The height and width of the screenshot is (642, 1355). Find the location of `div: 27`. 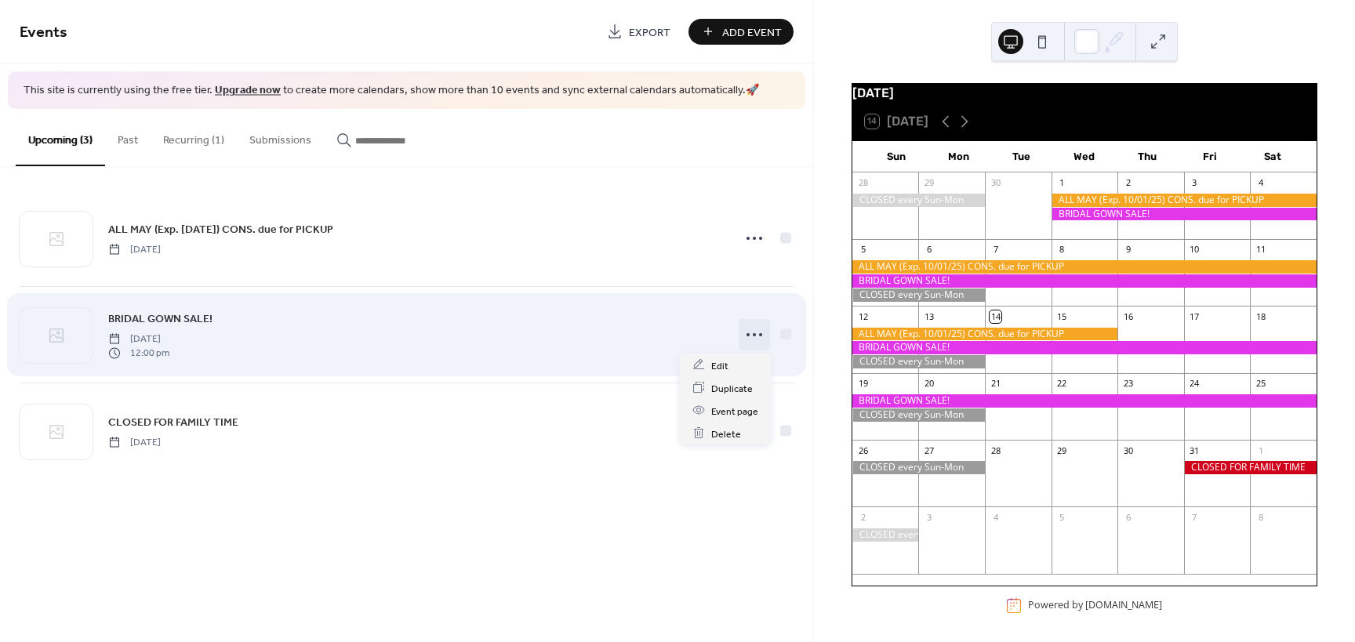

div: 27 is located at coordinates (929, 450).